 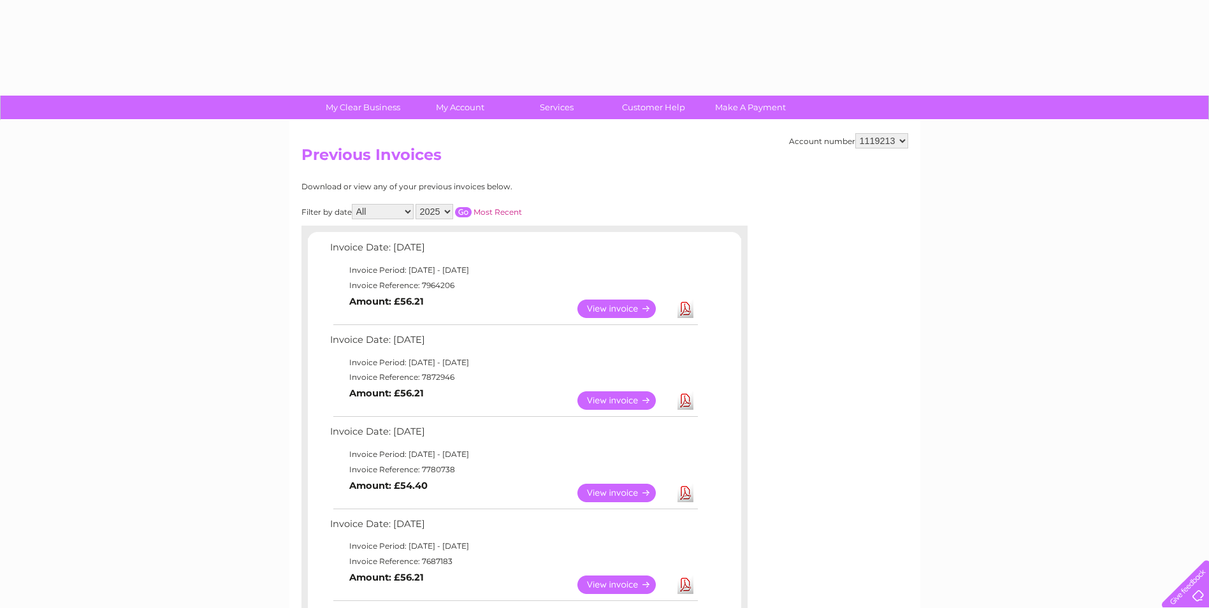 What do you see at coordinates (513, 377) in the screenshot?
I see `td: Invoice Reference: 7872946` at bounding box center [513, 377].